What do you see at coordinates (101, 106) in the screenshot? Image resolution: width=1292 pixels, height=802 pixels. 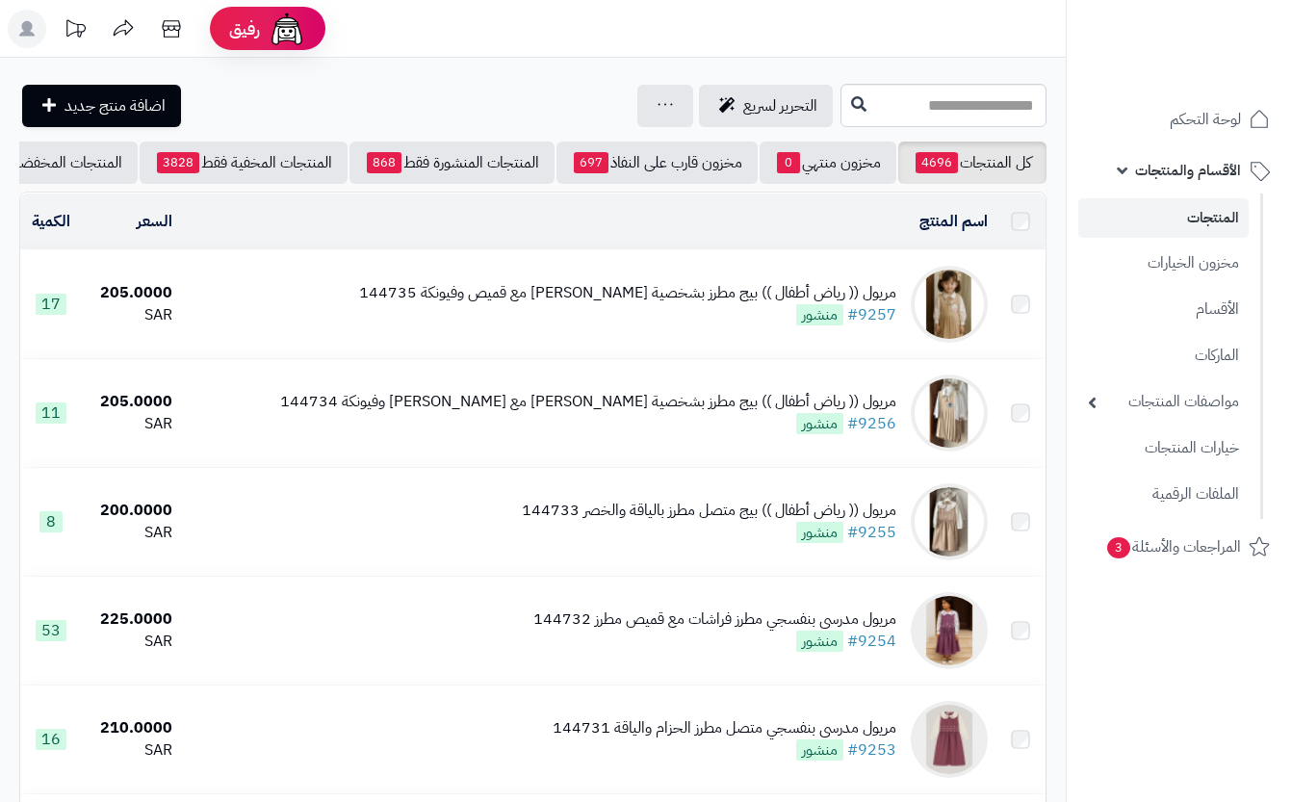 I see `a: اضافة منتج جديد` at bounding box center [101, 106].